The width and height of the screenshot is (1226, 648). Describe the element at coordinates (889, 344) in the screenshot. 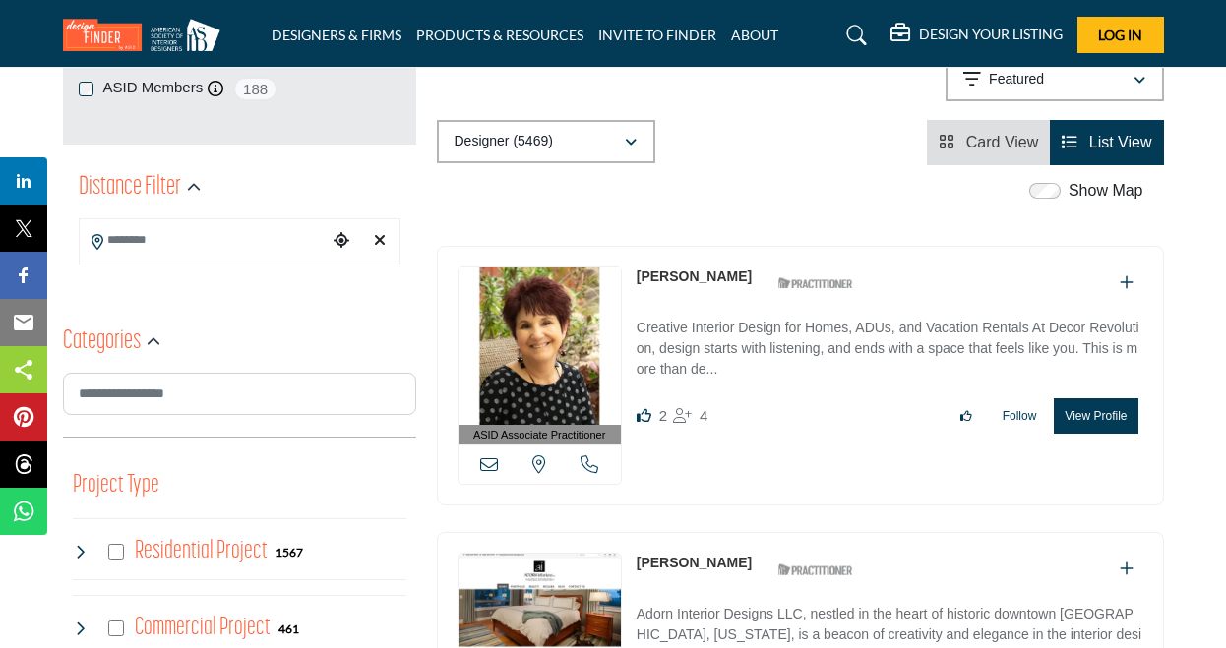

I see `a: Creative Interior Design for Homes, ADUs, and Vacation Rentals At Decor Revolution, design starts...` at that location.